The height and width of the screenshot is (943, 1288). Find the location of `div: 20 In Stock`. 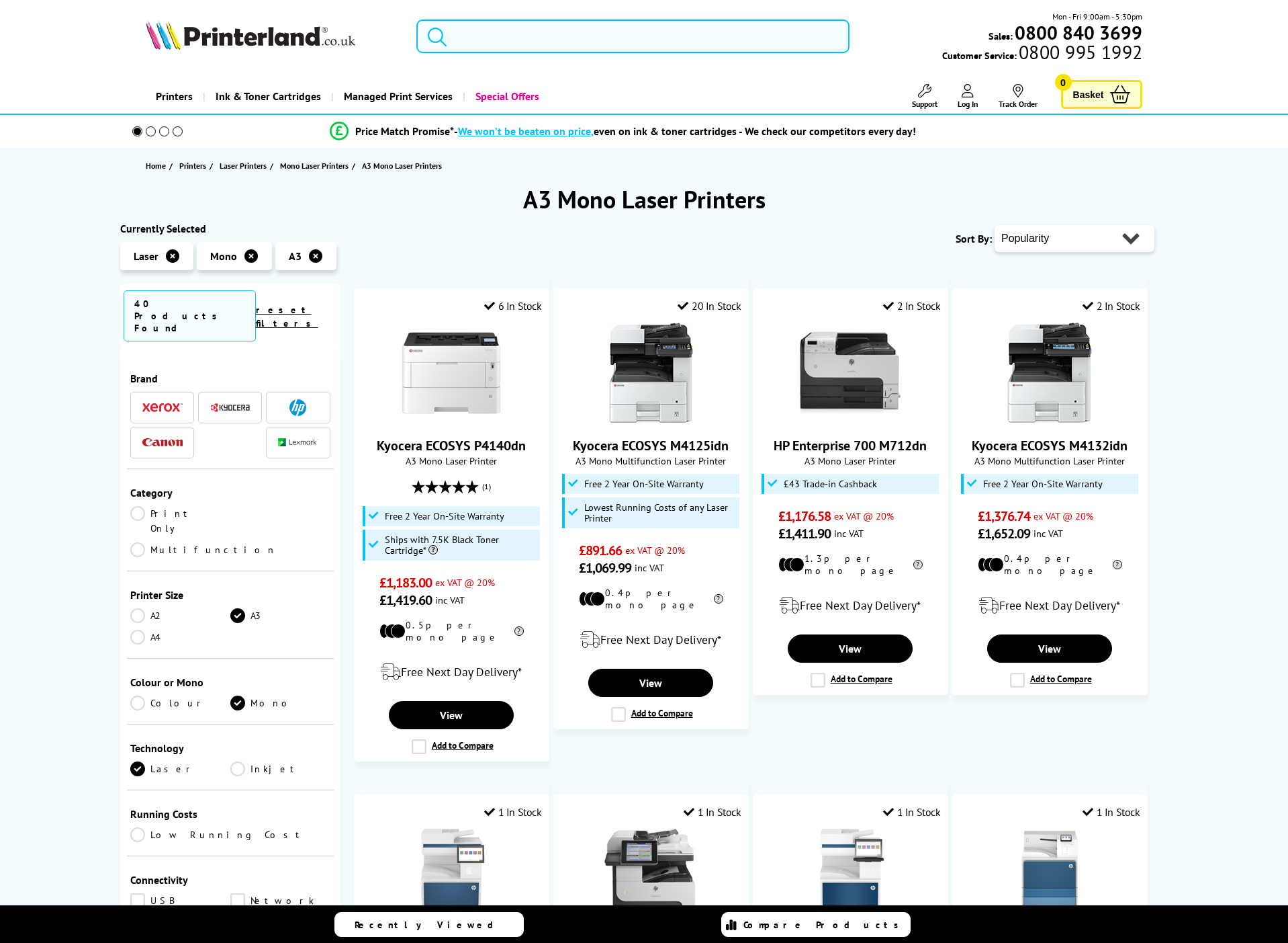

div: 20 In Stock is located at coordinates (710, 305).